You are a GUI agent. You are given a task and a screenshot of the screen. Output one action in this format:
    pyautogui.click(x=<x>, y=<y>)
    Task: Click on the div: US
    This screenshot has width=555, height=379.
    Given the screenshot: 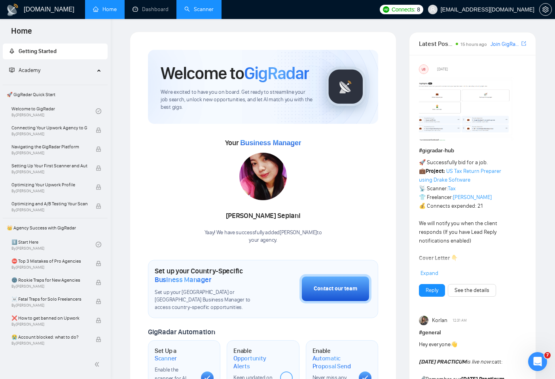 What is the action you would take?
    pyautogui.click(x=423, y=69)
    